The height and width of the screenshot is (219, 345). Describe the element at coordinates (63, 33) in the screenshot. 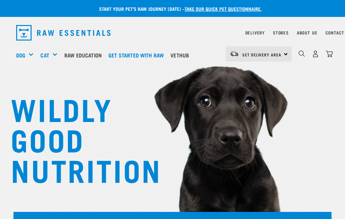

I see `img: Raw Essentials Logo` at that location.